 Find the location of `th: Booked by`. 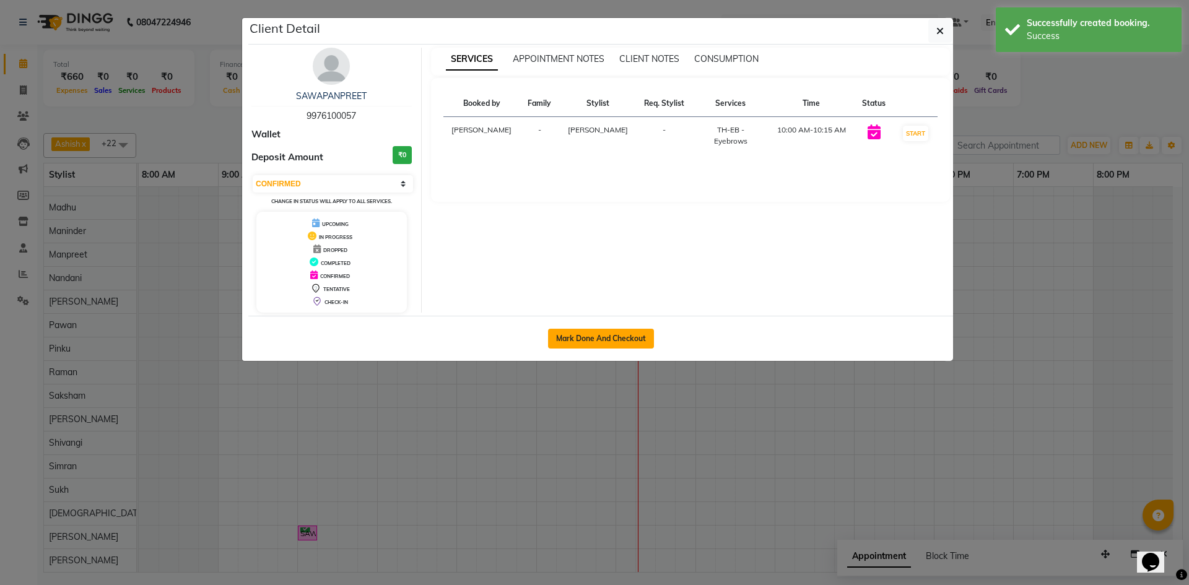

th: Booked by is located at coordinates (482, 103).